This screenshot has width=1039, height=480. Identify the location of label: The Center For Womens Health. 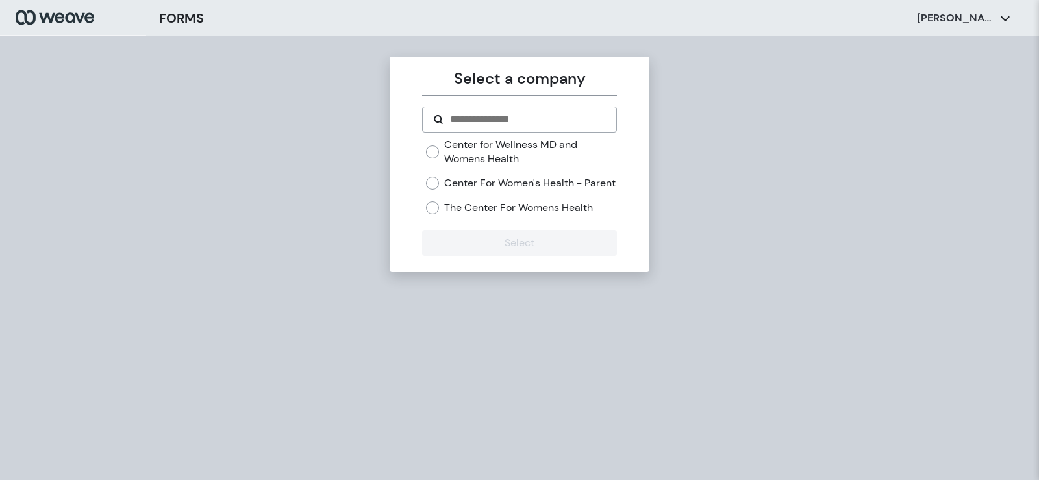
(518, 208).